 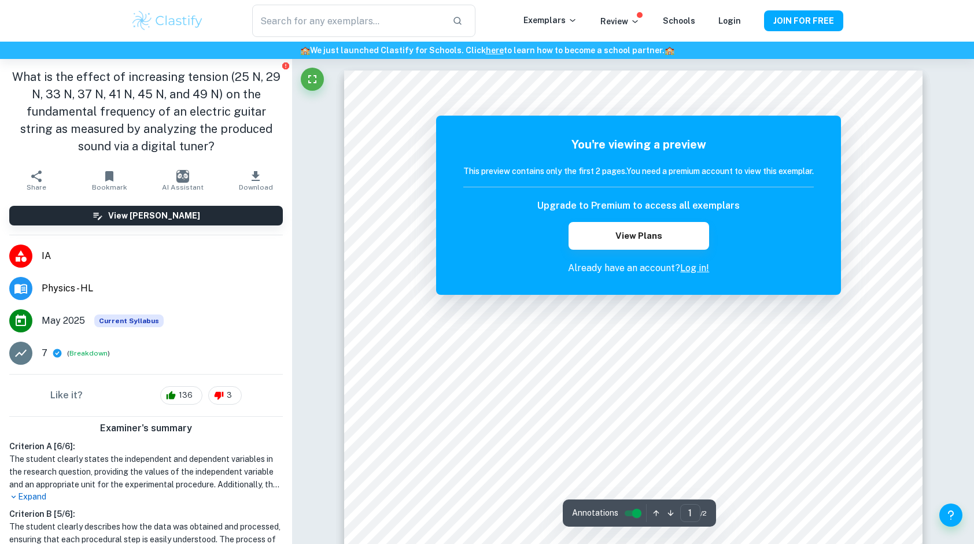 What do you see at coordinates (183, 176) in the screenshot?
I see `img: AI Assistant` at bounding box center [183, 176].